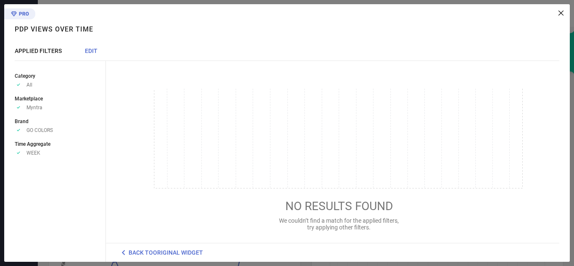 This screenshot has width=574, height=266. What do you see at coordinates (339, 224) in the screenshot?
I see `span: We couldn’t find a match for the applied filters, try applying other filters.` at bounding box center [339, 224].